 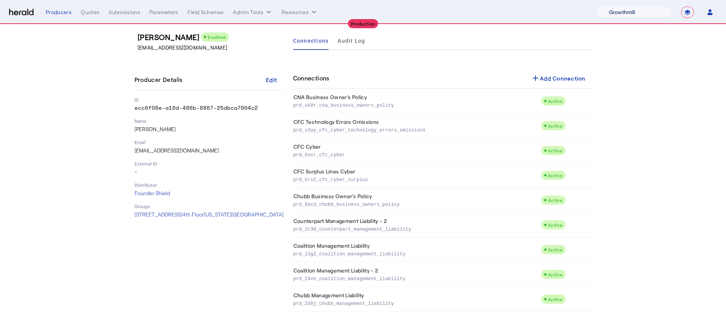 I want to click on p: ID, so click(x=209, y=99).